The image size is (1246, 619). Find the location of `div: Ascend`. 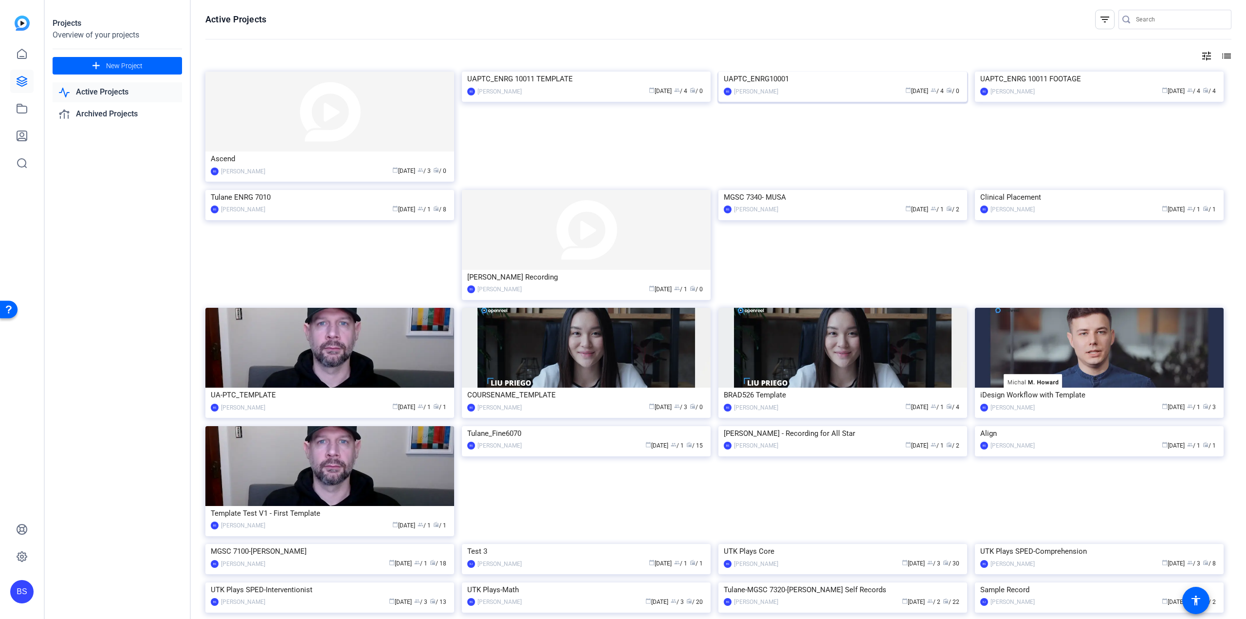

div: Ascend is located at coordinates (329, 159).